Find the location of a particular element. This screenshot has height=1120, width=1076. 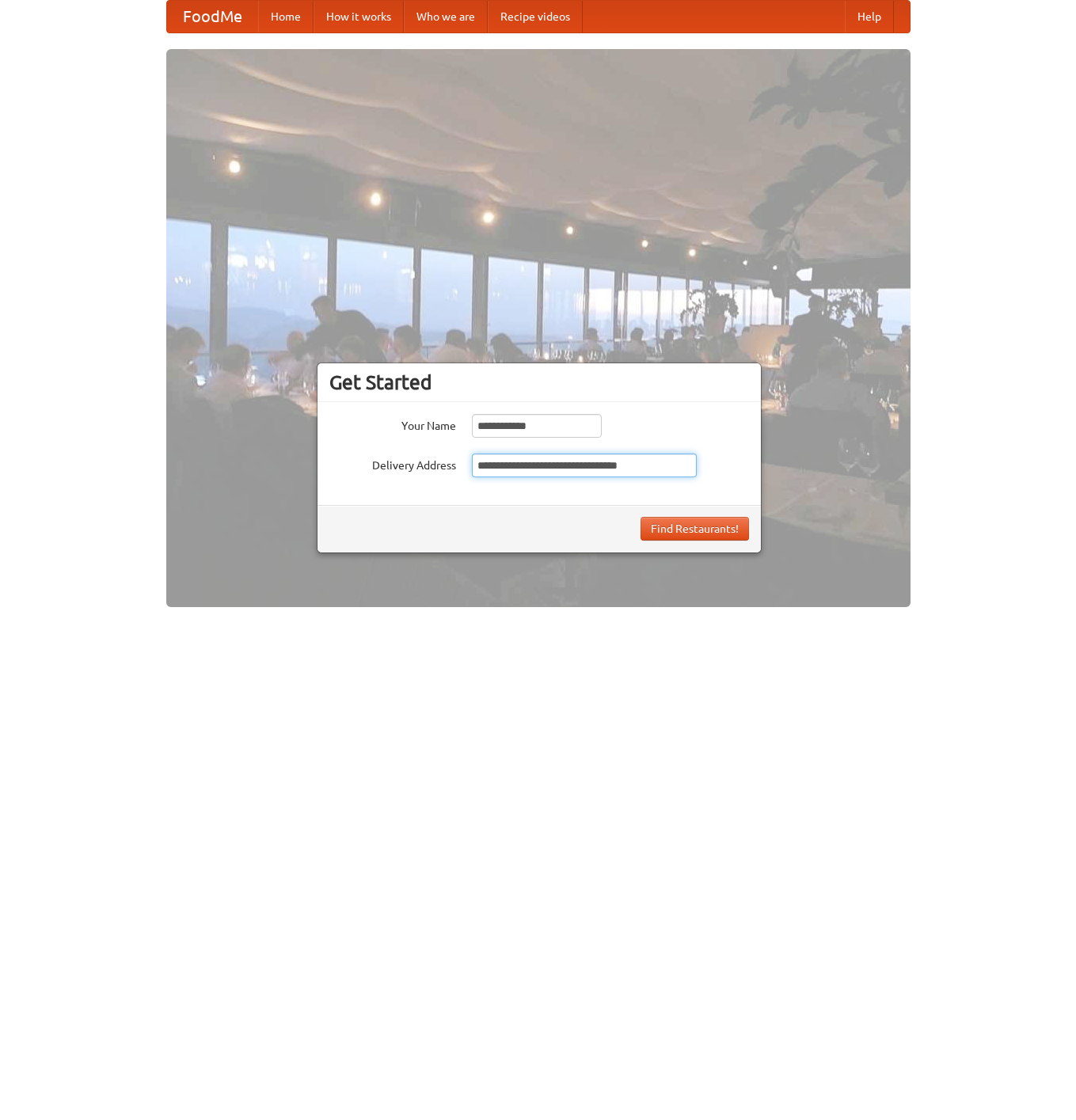

a: Help is located at coordinates (869, 17).